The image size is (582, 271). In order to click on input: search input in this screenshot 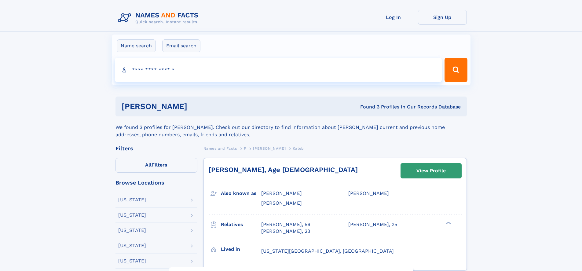, I will do `click(278, 70)`.